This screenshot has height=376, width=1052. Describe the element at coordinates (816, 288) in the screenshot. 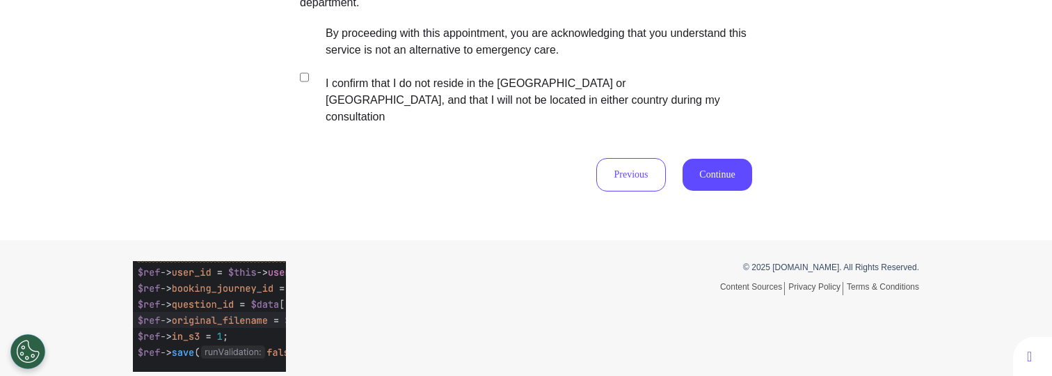

I see `a: Privacy Policy` at that location.